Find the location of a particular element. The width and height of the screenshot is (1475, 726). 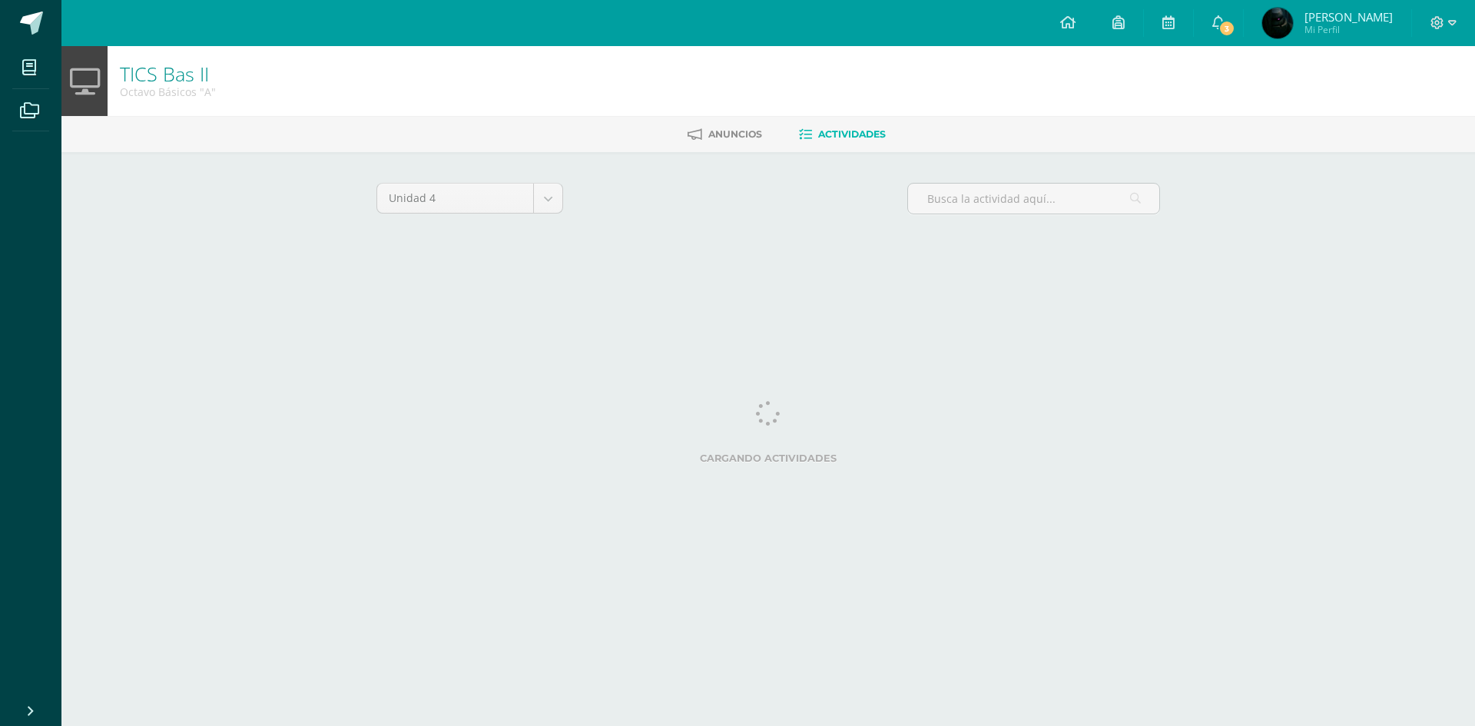

span: Actividades is located at coordinates (852, 134).